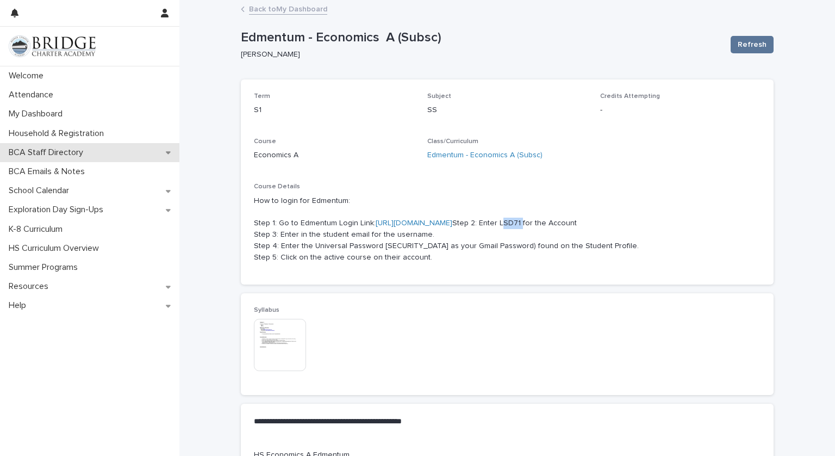 Image resolution: width=835 pixels, height=456 pixels. Describe the element at coordinates (752, 45) in the screenshot. I see `button: Refresh` at that location.